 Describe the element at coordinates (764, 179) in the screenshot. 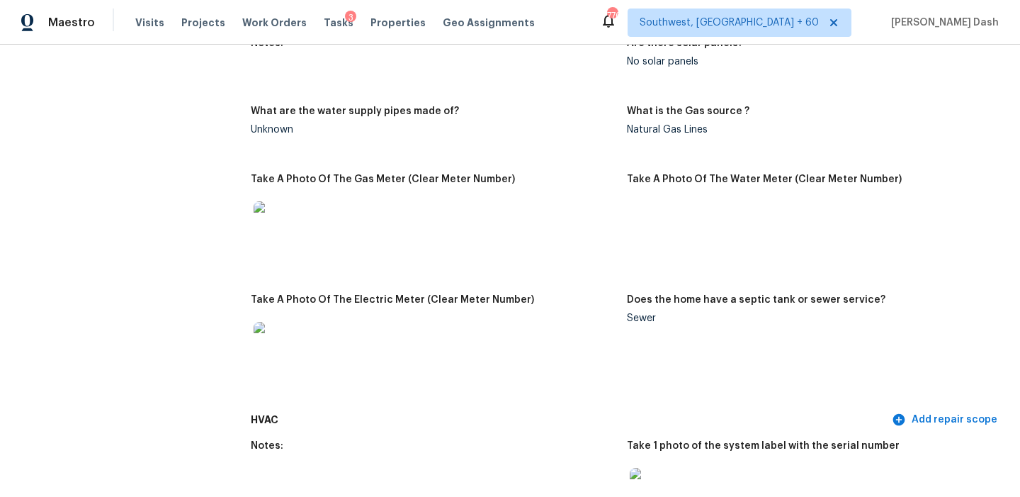

I see `h5: Take A Photo Of The Water Meter (Clear Meter Number)` at that location.